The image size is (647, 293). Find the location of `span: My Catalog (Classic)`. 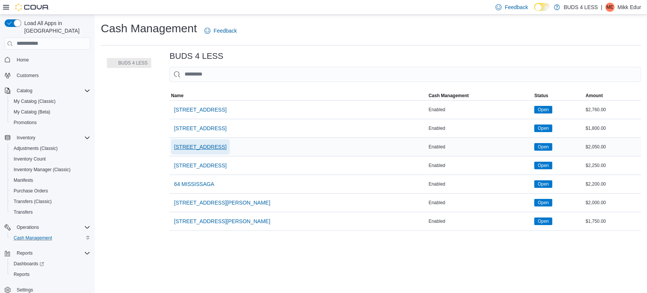

span: My Catalog (Classic) is located at coordinates (50, 101).